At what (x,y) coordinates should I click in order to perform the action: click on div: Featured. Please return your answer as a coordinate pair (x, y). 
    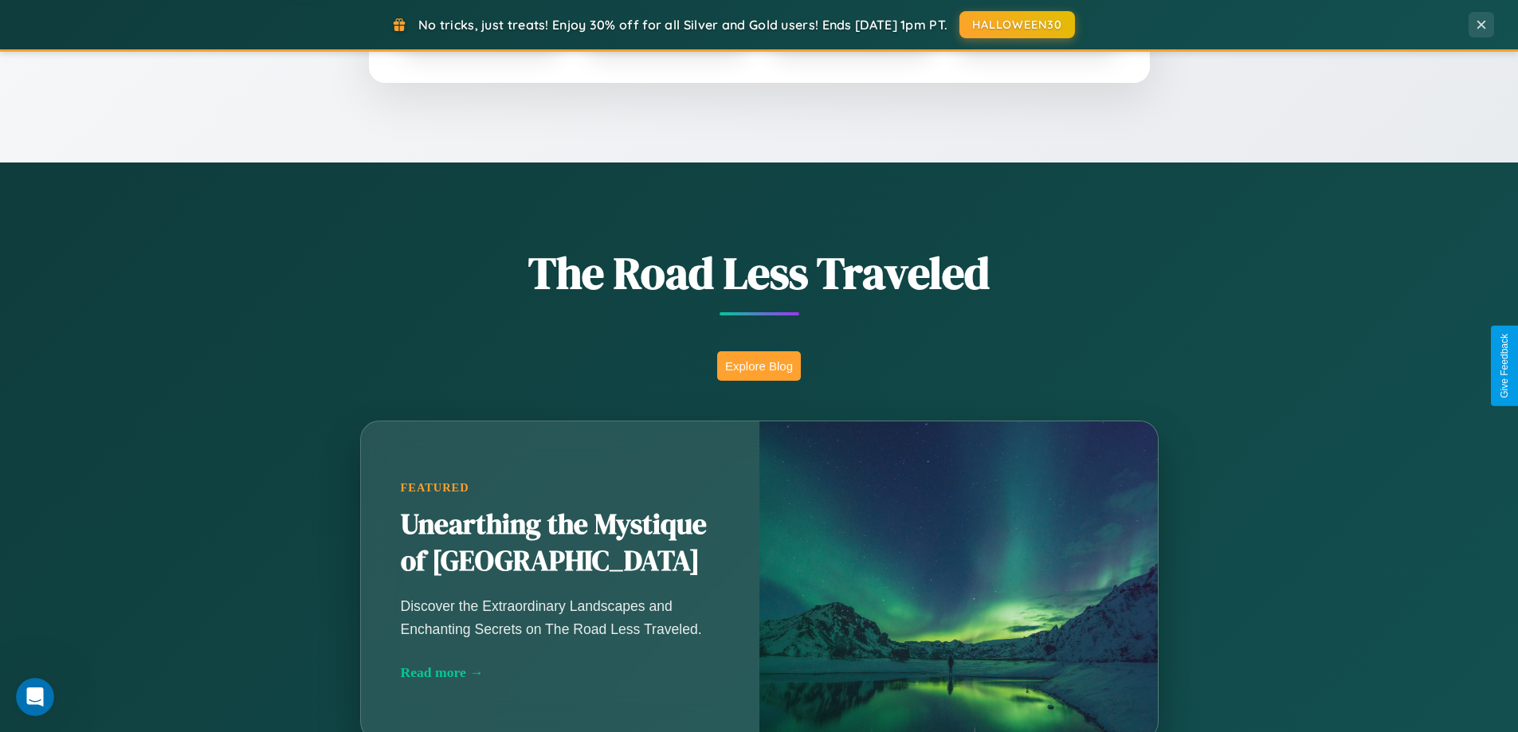
    Looking at the image, I should click on (560, 488).